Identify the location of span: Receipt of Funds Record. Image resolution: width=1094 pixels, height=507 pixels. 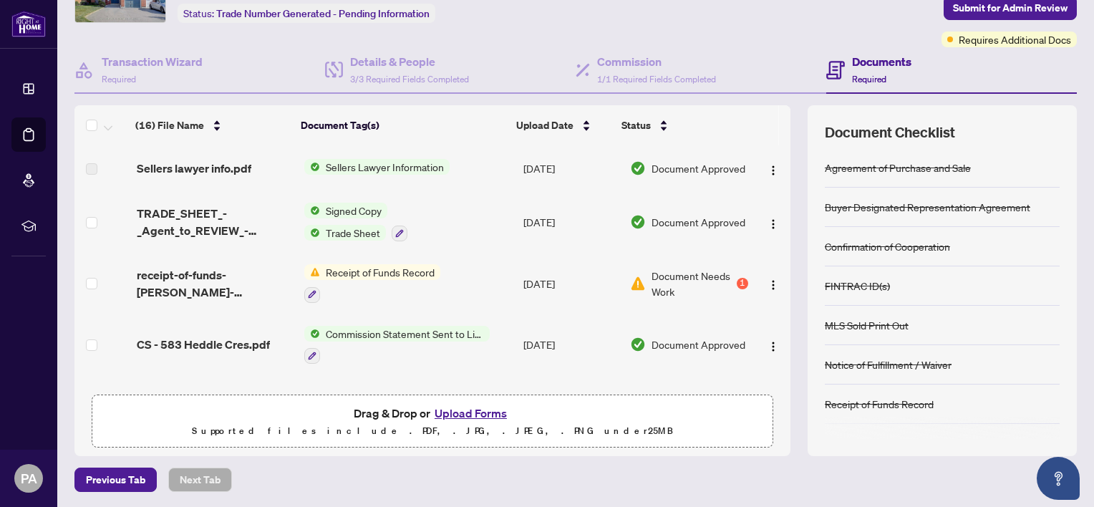
(380, 272).